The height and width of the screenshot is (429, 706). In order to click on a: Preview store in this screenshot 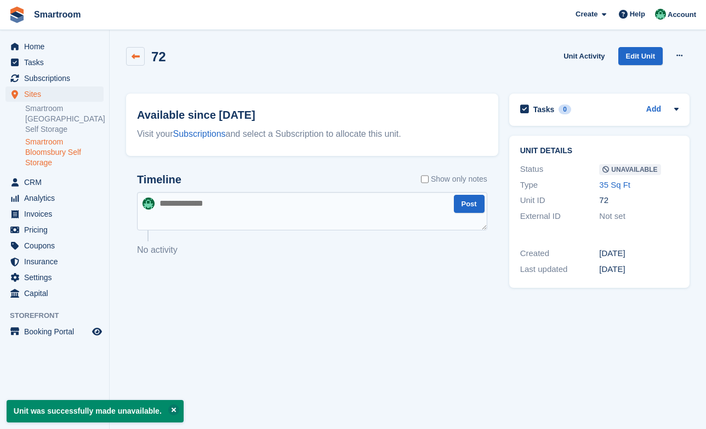, I will do `click(97, 332)`.